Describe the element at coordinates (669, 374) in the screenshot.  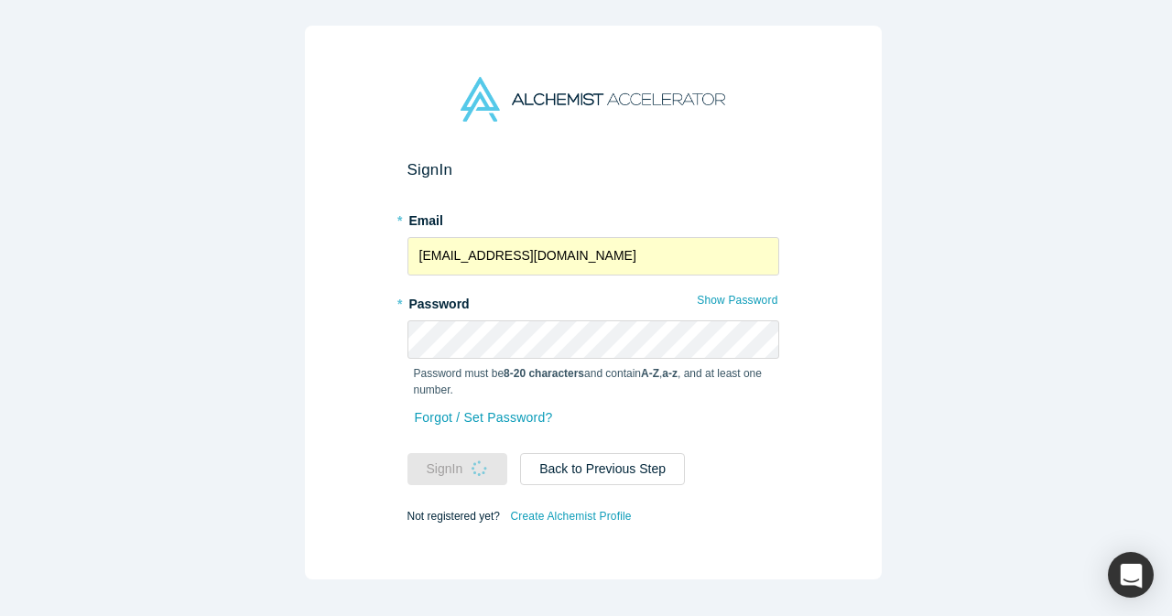
I see `strong: a-z` at that location.